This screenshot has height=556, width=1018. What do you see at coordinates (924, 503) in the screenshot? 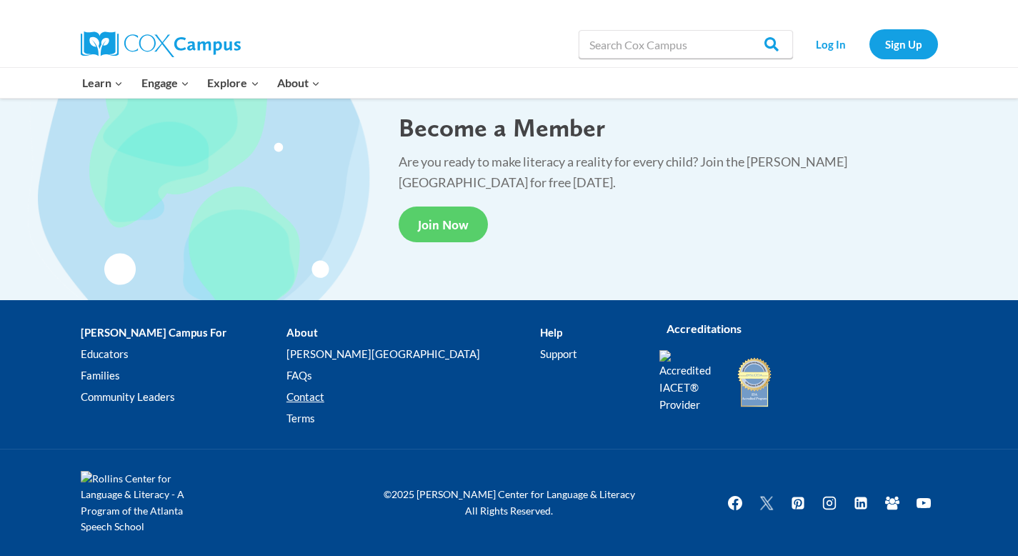
I see `a: YouTube` at bounding box center [924, 503].